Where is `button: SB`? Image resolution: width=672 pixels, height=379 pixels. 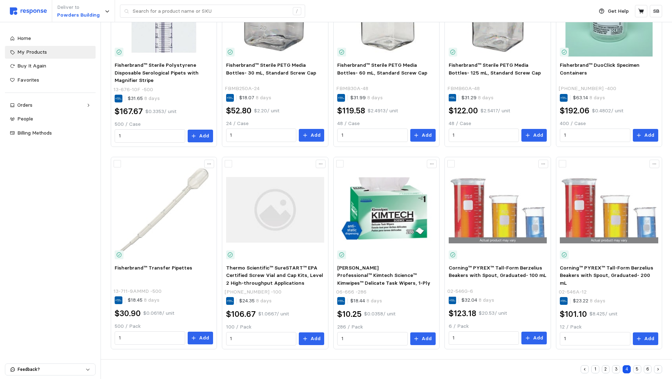 button: SB is located at coordinates (656, 11).